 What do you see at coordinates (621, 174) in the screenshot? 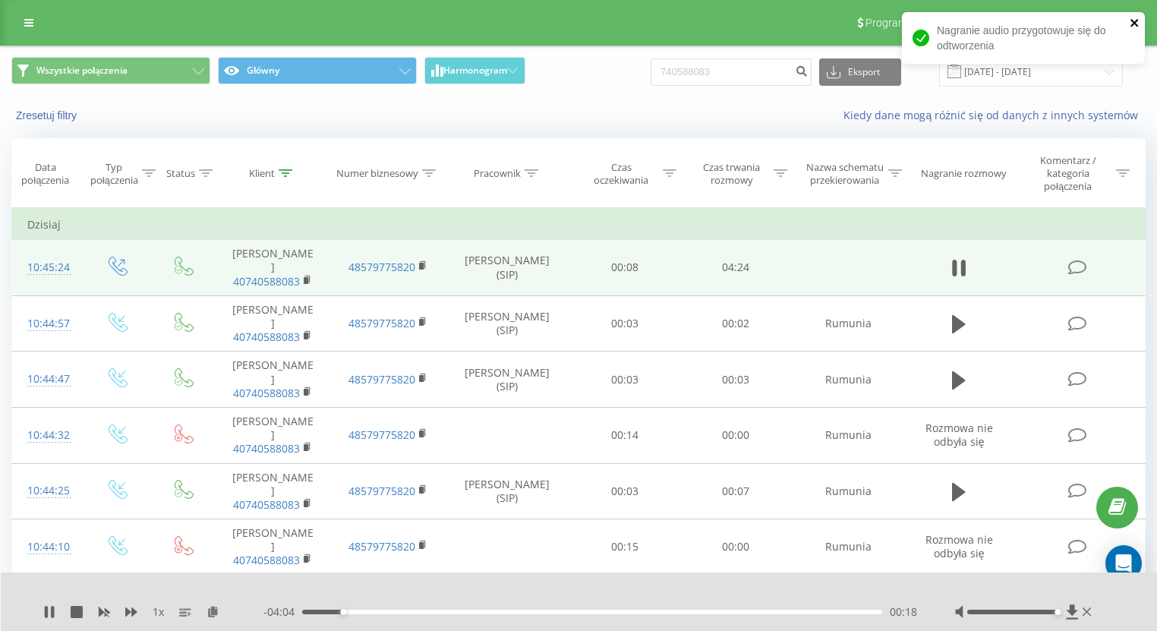
I see `div: Czas oczekiwania` at bounding box center [621, 174].